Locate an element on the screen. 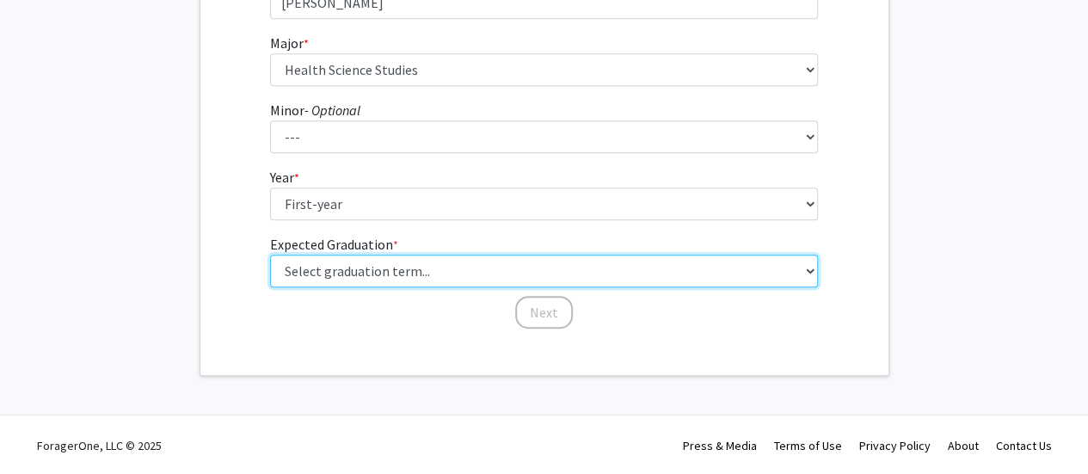 This screenshot has height=474, width=1088. a: Privacy Policy is located at coordinates (894, 445).